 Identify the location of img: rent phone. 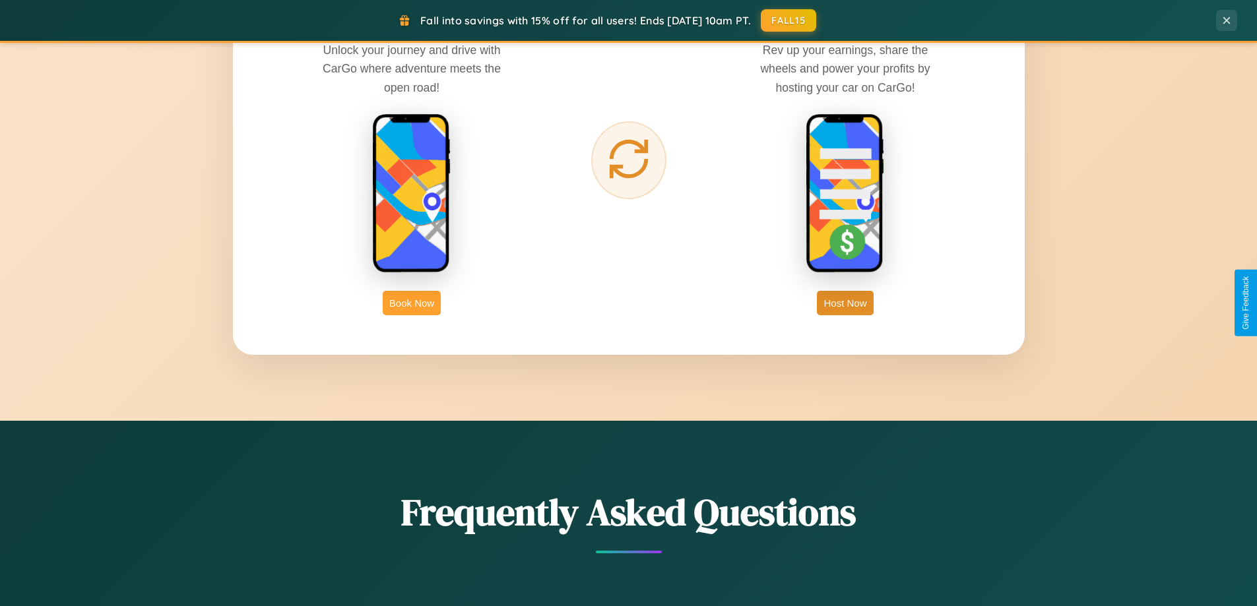
(412, 194).